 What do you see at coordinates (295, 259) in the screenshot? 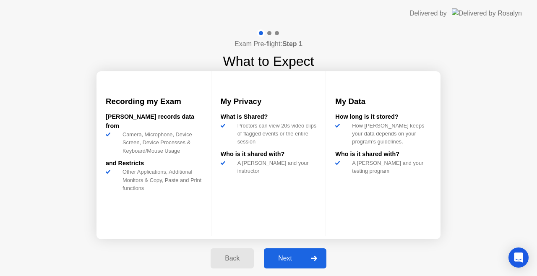
I see `button: Next` at bounding box center [295, 259].